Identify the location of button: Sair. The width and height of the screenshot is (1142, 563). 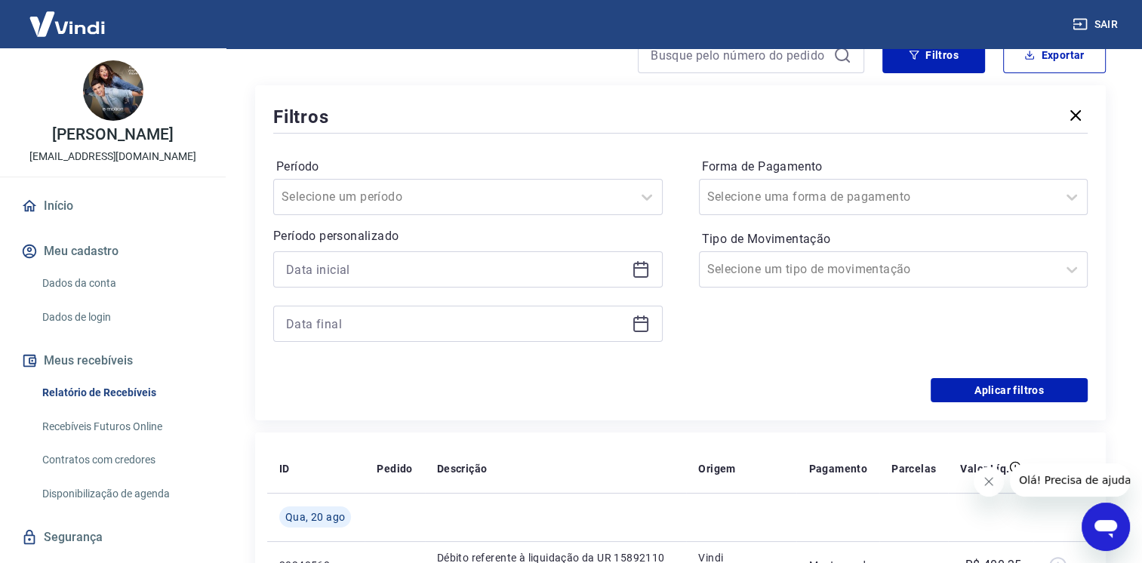
(1097, 24).